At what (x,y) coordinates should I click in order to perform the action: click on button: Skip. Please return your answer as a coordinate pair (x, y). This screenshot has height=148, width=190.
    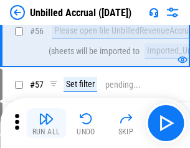
    Looking at the image, I should click on (126, 123).